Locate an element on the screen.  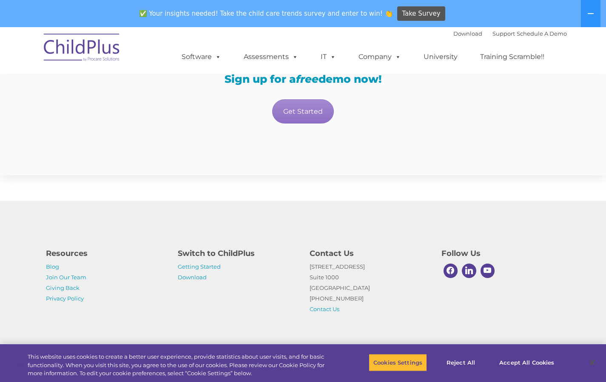
span: Take Survey is located at coordinates (421, 14).